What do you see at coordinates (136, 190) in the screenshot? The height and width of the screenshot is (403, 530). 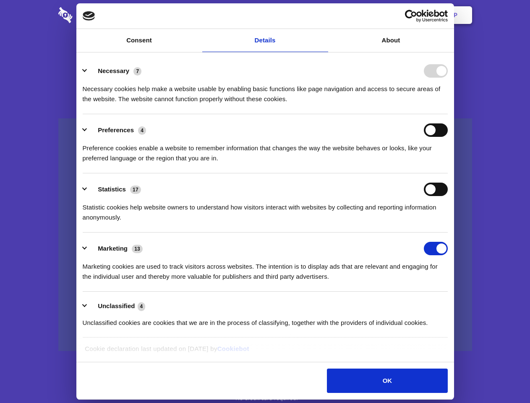 I see `span: 17` at bounding box center [136, 190].